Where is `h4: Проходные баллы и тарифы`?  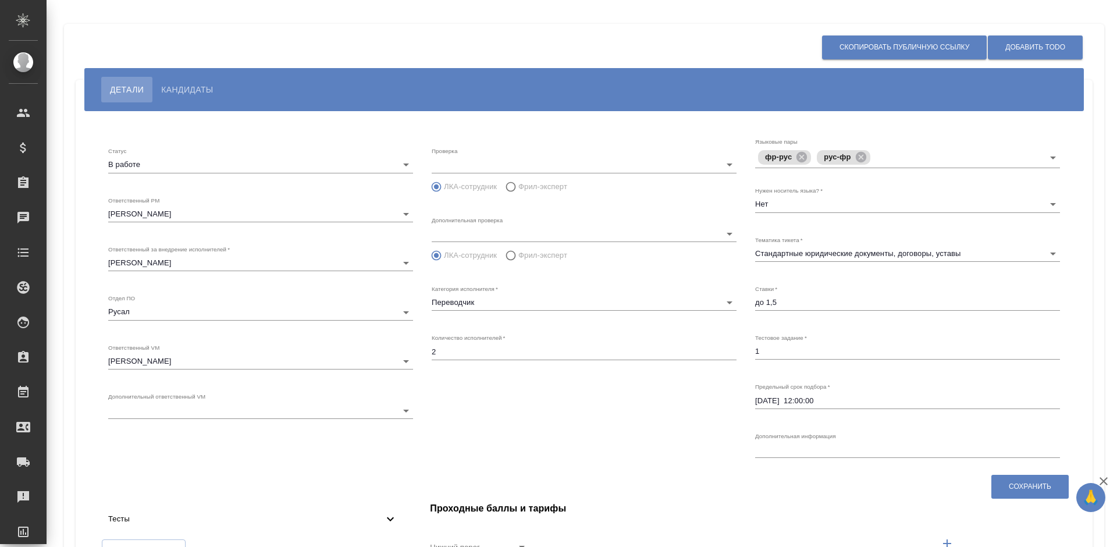 h4: Проходные баллы и тарифы is located at coordinates (749, 508).